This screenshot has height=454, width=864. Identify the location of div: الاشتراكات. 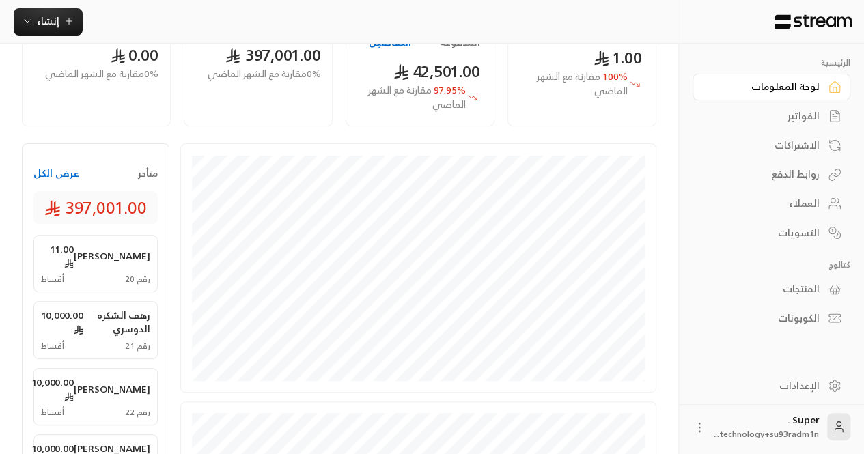
(765, 146).